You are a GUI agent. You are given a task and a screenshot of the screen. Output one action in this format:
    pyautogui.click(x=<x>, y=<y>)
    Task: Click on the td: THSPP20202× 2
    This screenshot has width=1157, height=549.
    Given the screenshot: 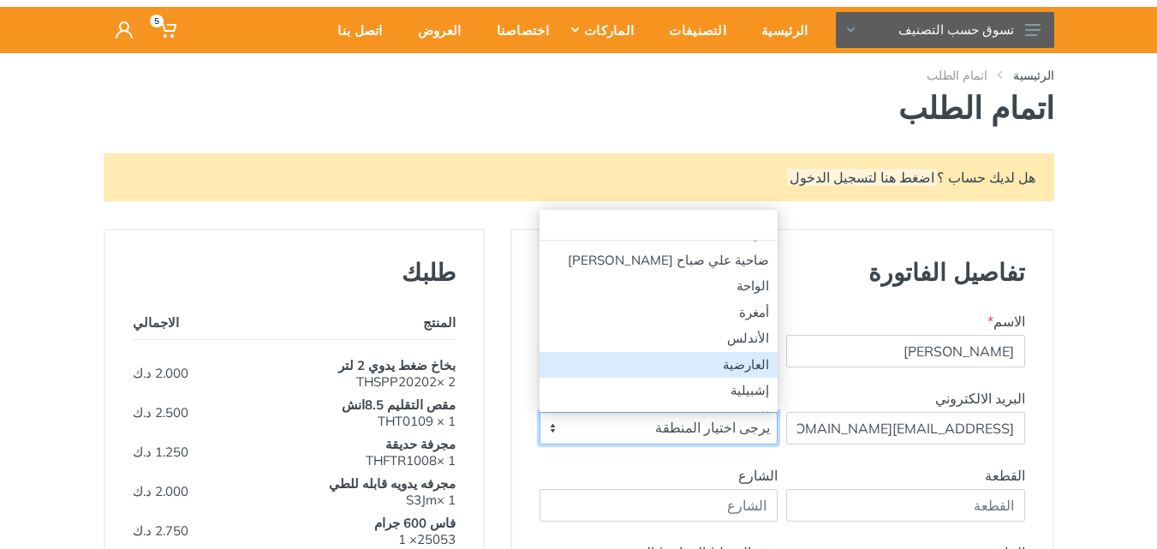 What is the action you would take?
    pyautogui.click(x=354, y=366)
    